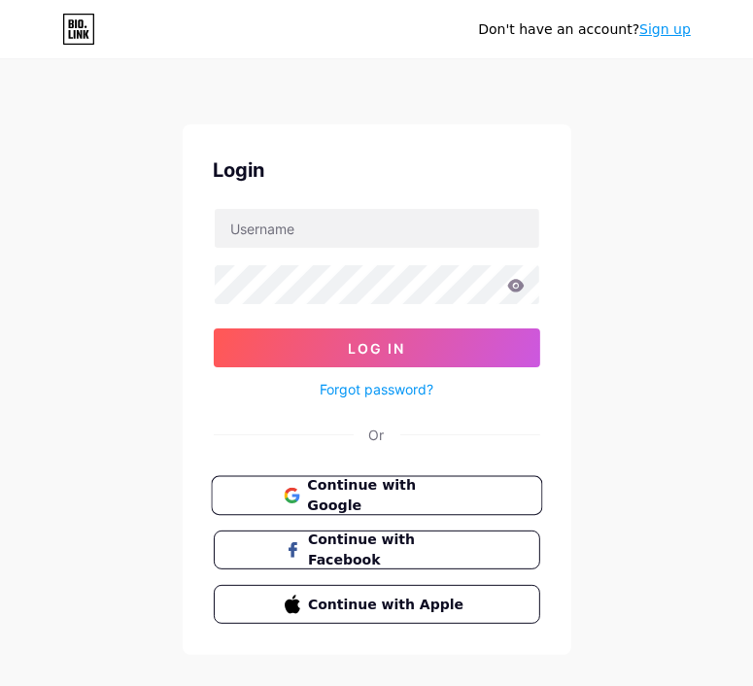  Describe the element at coordinates (376, 388) in the screenshot. I see `a: Forgot password?` at that location.